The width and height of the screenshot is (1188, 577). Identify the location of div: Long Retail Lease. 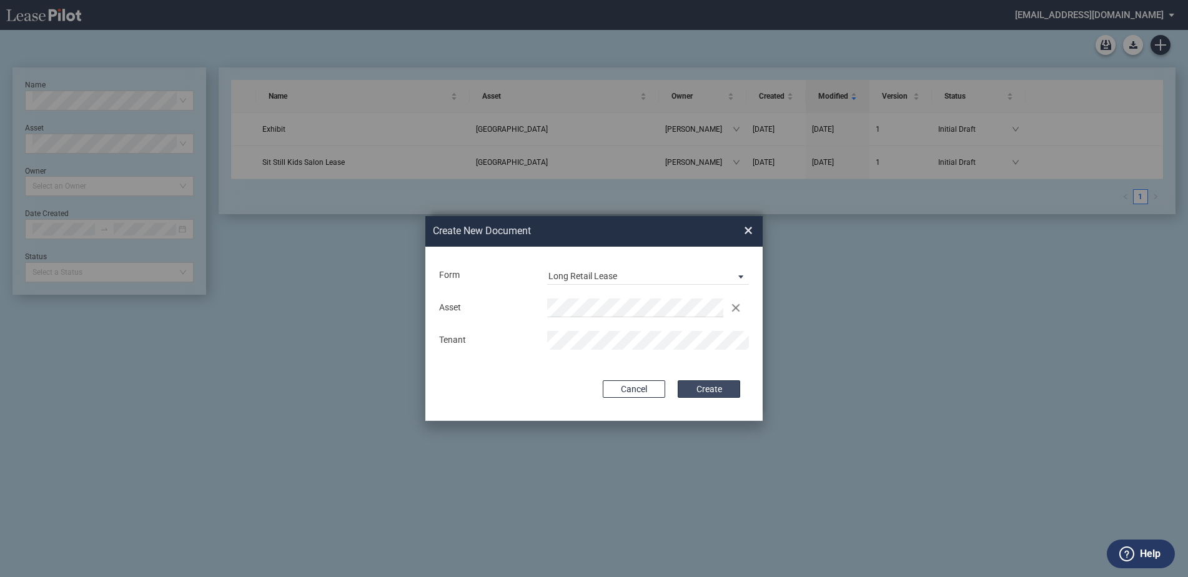
(583, 276).